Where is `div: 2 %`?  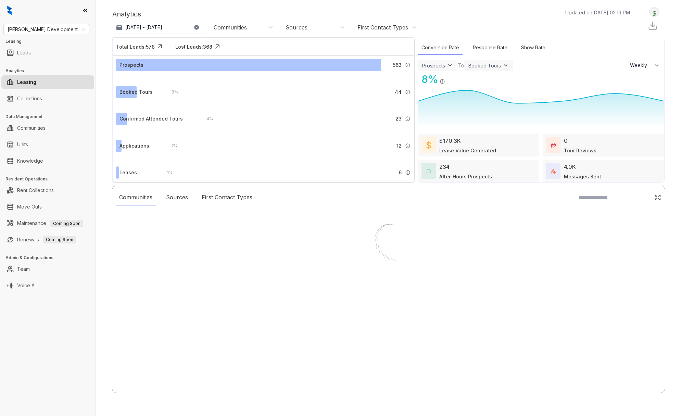 div: 2 % is located at coordinates (171, 146).